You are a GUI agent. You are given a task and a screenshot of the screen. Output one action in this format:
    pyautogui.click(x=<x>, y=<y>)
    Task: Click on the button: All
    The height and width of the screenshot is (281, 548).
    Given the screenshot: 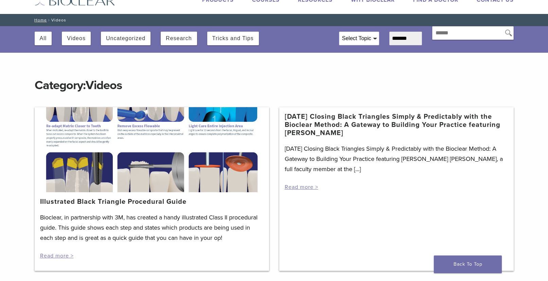 What is the action you would take?
    pyautogui.click(x=43, y=38)
    